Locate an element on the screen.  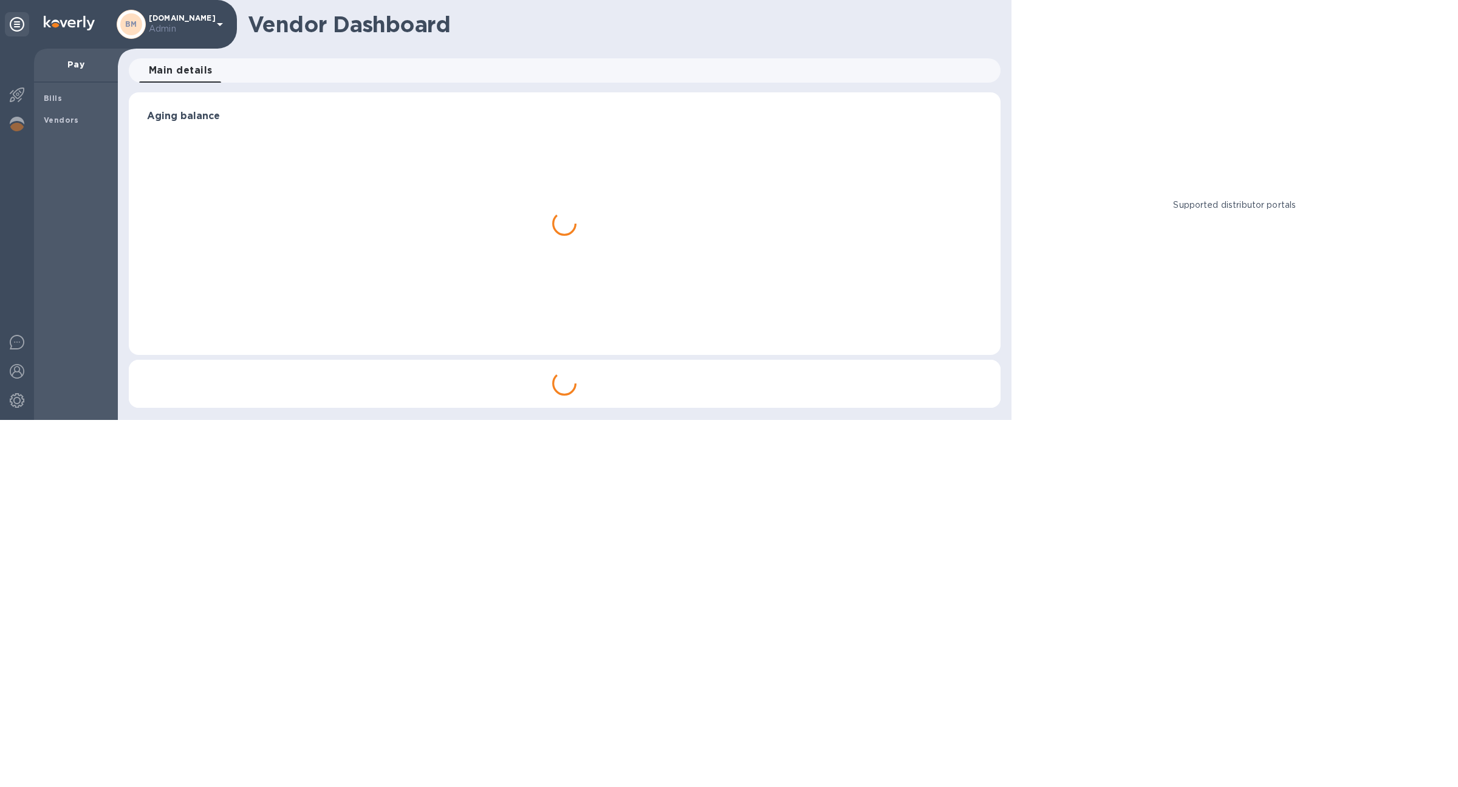
img: Logo is located at coordinates (69, 23).